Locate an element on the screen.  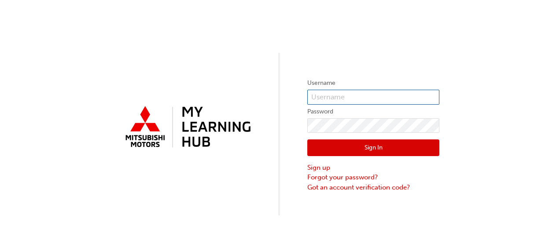
a: Sign up is located at coordinates (373, 168).